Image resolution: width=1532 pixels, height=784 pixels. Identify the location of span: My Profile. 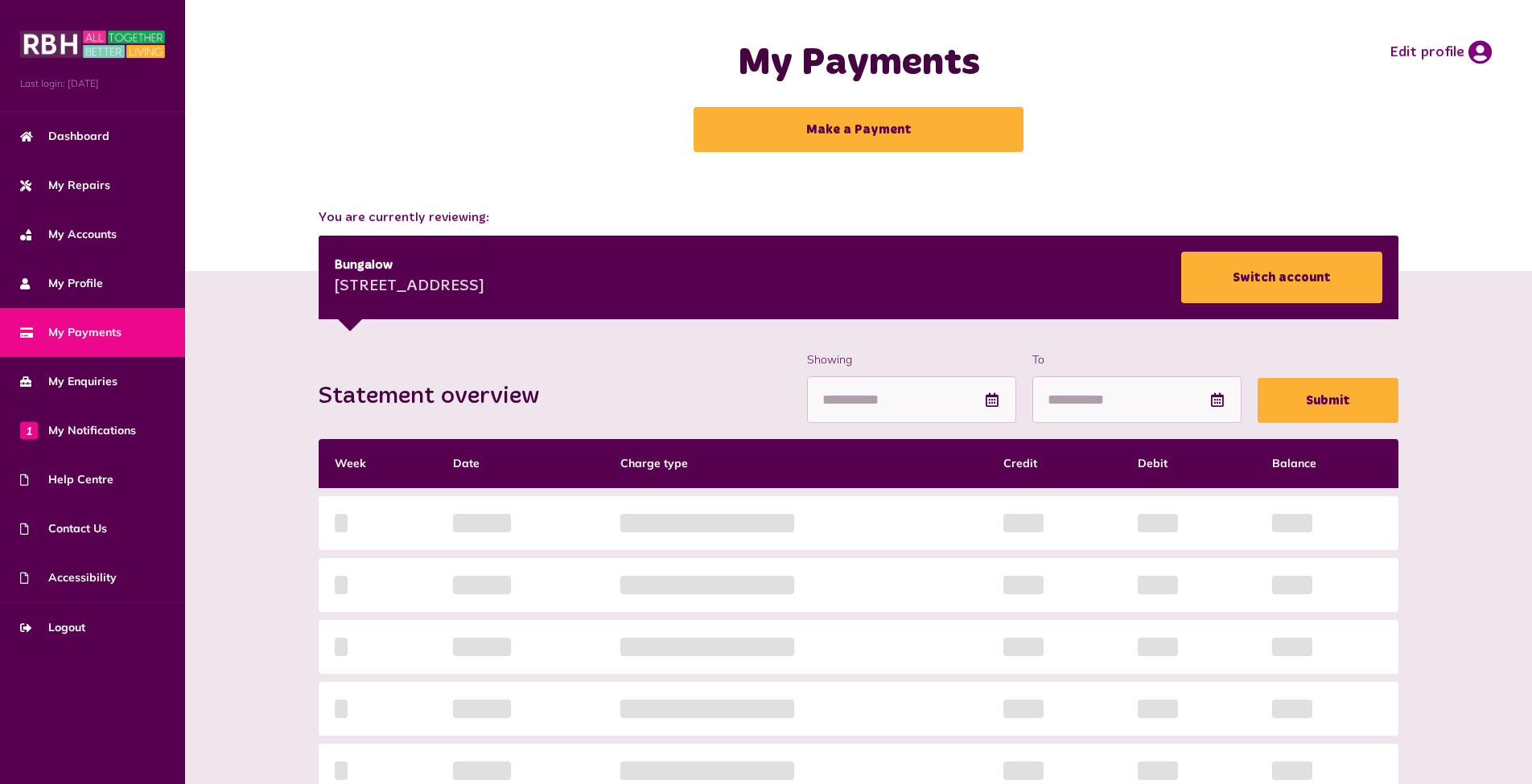
(61, 283).